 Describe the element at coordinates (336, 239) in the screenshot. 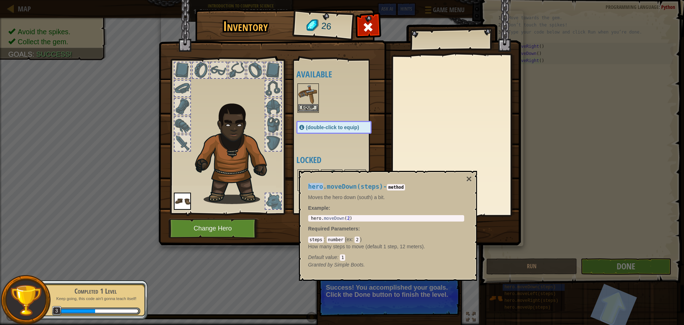

I see `code: number` at that location.